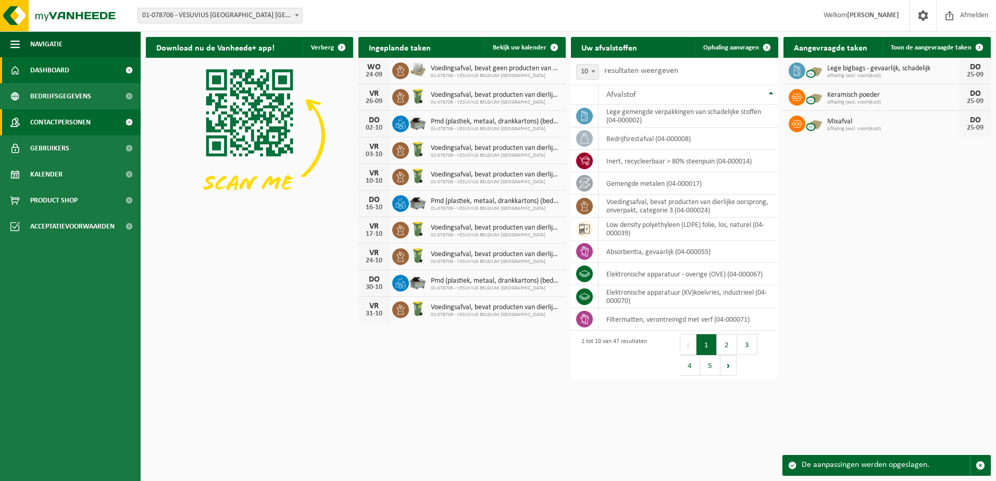  Describe the element at coordinates (374, 234) in the screenshot. I see `div: 17-10` at that location.